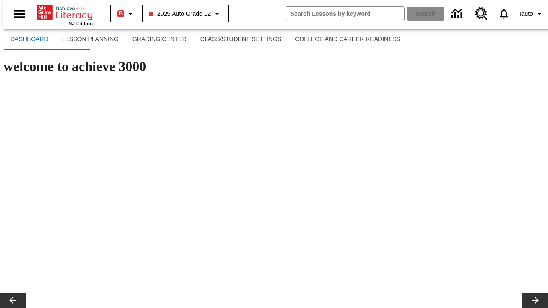 The width and height of the screenshot is (548, 308). What do you see at coordinates (126, 14) in the screenshot?
I see `button: Boost Class color is red. Change class color` at bounding box center [126, 14].